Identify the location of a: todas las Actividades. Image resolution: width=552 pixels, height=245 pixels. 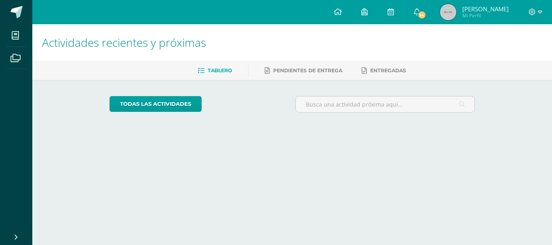
(156, 104).